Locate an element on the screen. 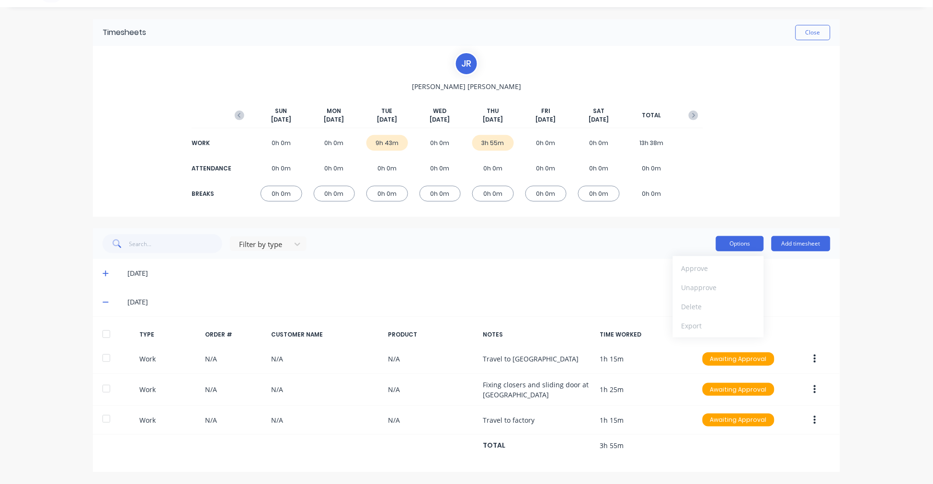 This screenshot has height=484, width=933. div: BREAKS is located at coordinates (211, 194).